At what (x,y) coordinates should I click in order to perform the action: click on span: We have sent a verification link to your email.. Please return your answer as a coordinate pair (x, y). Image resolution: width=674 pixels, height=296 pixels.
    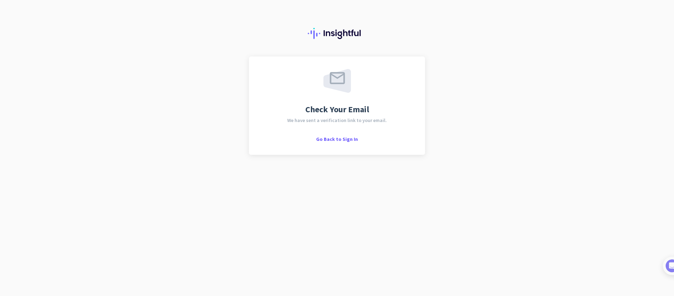
    Looking at the image, I should click on (337, 120).